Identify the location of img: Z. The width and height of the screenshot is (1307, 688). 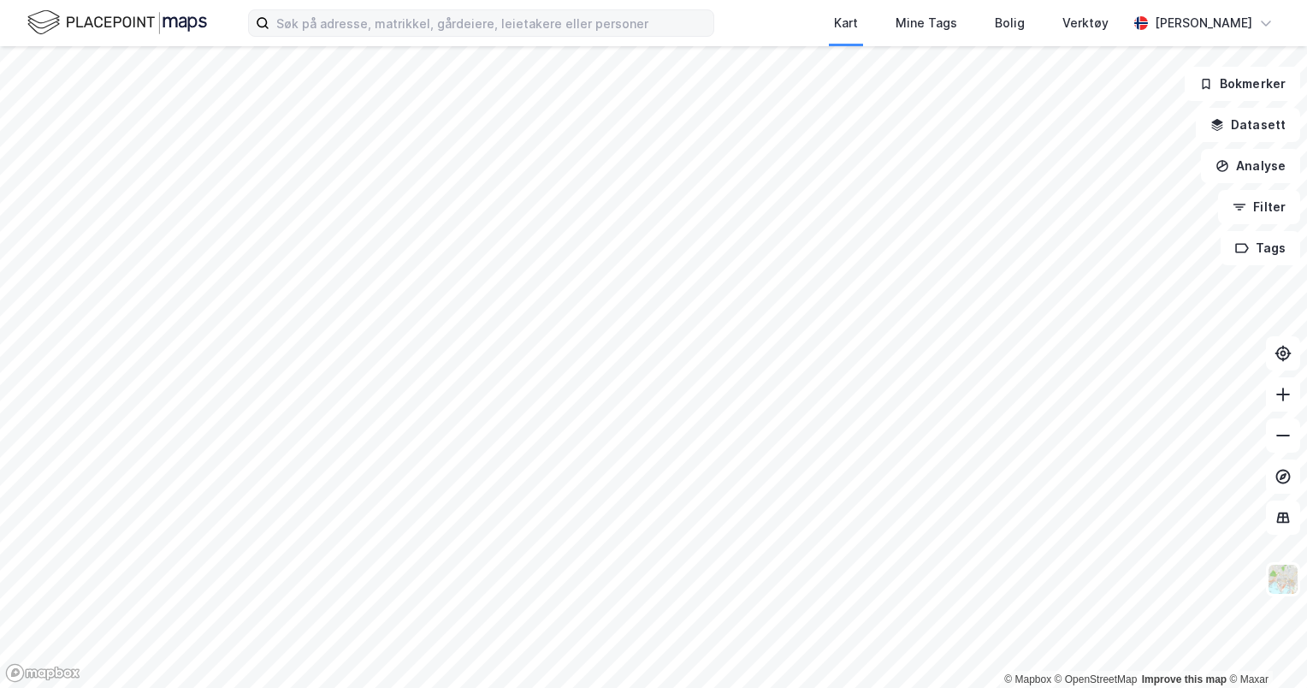
(1283, 579).